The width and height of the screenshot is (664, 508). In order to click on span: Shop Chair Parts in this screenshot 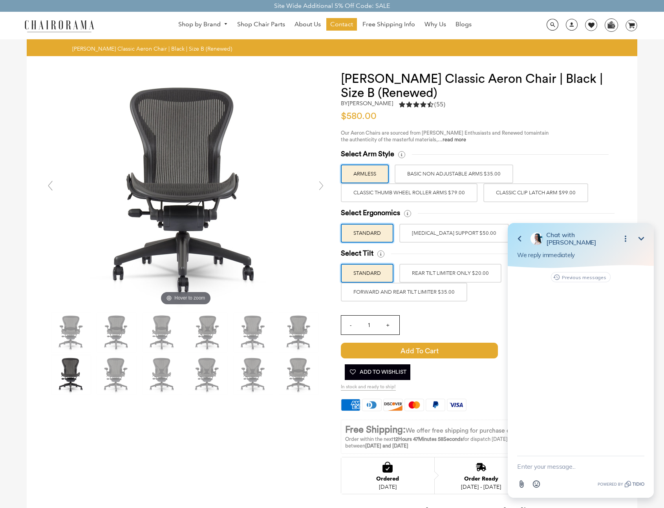, I will do `click(261, 24)`.